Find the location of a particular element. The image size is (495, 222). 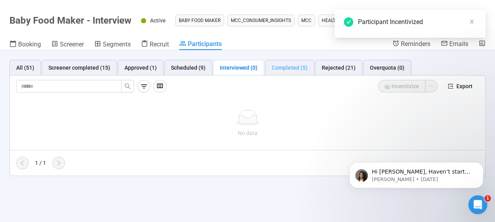

a: Reminders is located at coordinates (411, 45).